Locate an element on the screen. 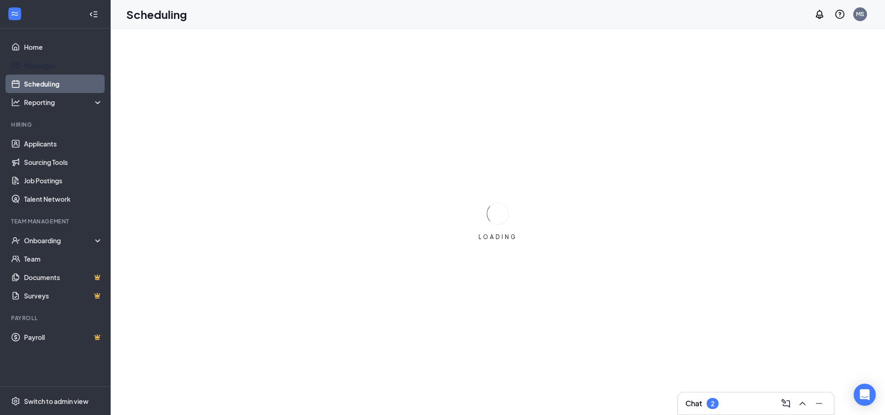  svg: Collapse is located at coordinates (94, 14).